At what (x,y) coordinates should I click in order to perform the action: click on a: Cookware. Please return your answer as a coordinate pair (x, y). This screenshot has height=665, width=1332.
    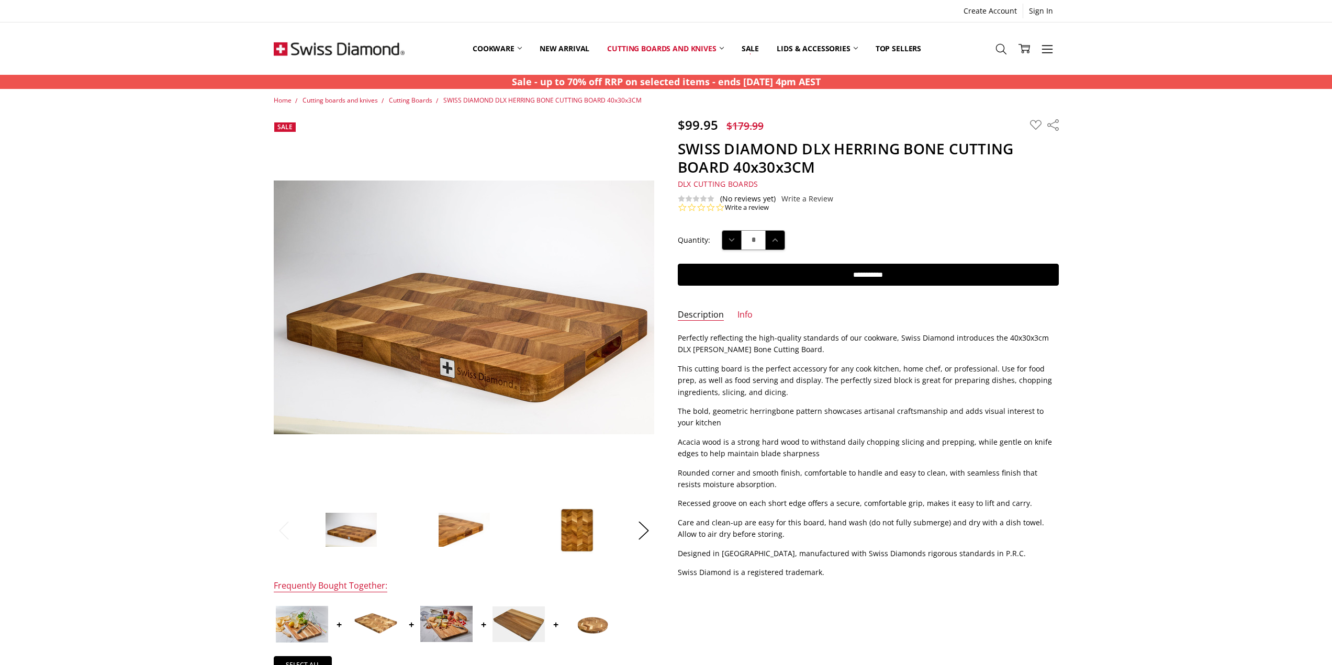
    Looking at the image, I should click on (497, 48).